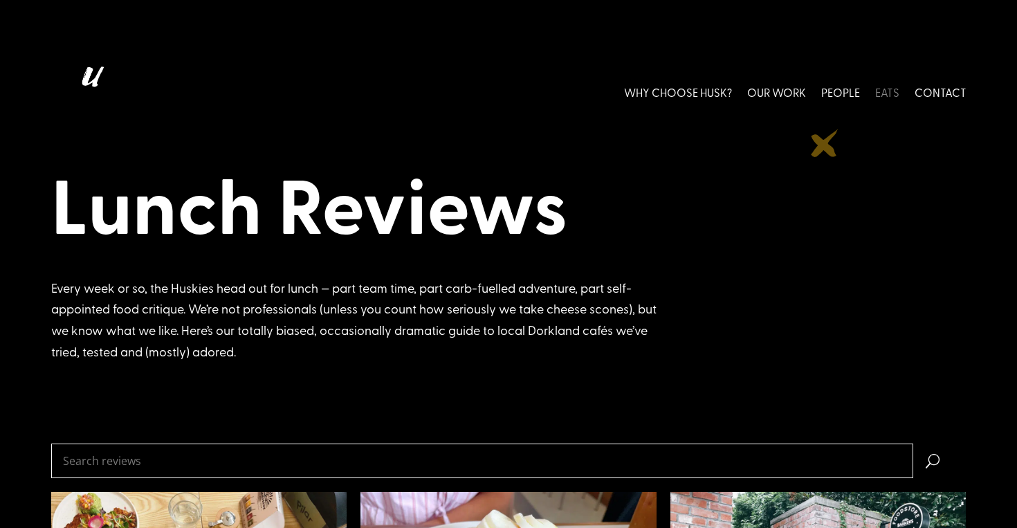  What do you see at coordinates (776, 91) in the screenshot?
I see `a: OUR WORK` at bounding box center [776, 91].